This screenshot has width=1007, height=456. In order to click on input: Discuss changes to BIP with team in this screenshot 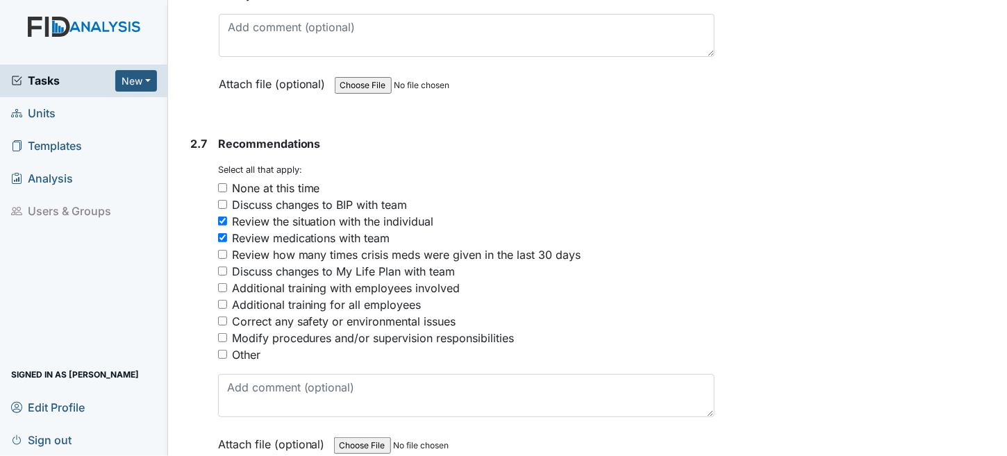, I will do `click(222, 204)`.